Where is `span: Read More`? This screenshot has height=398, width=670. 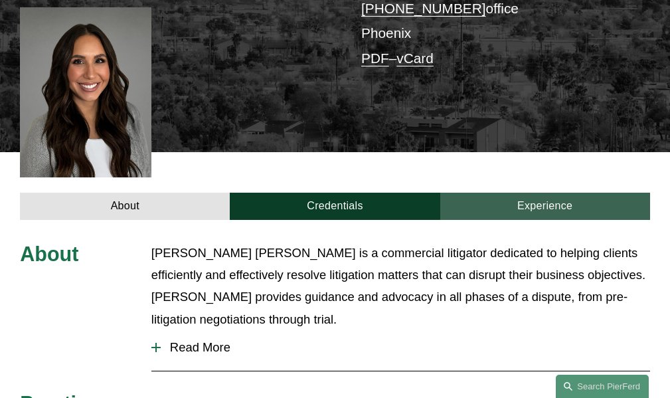 span: Read More is located at coordinates (405, 347).